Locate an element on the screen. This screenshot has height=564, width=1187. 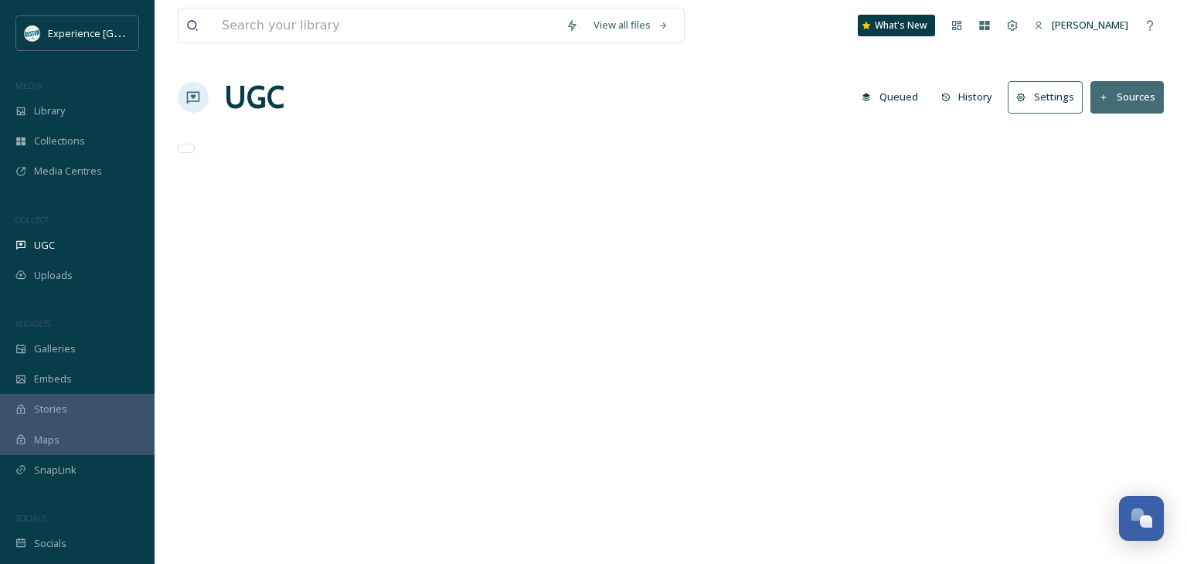
button: History is located at coordinates (967, 97).